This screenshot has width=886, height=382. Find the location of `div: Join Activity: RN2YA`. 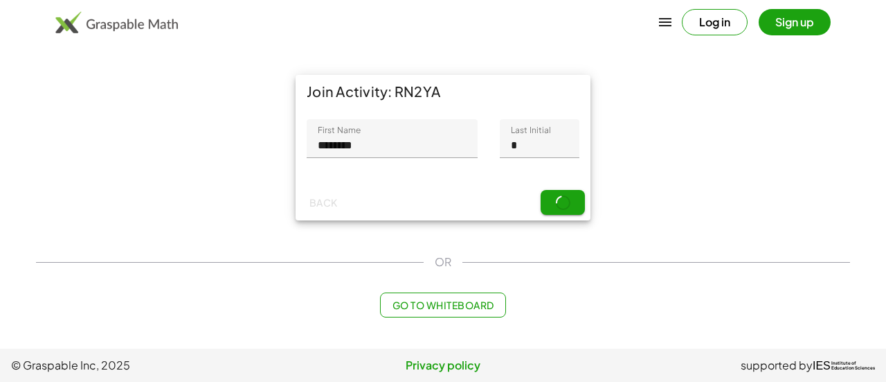

div: Join Activity: RN2YA is located at coordinates (443, 91).